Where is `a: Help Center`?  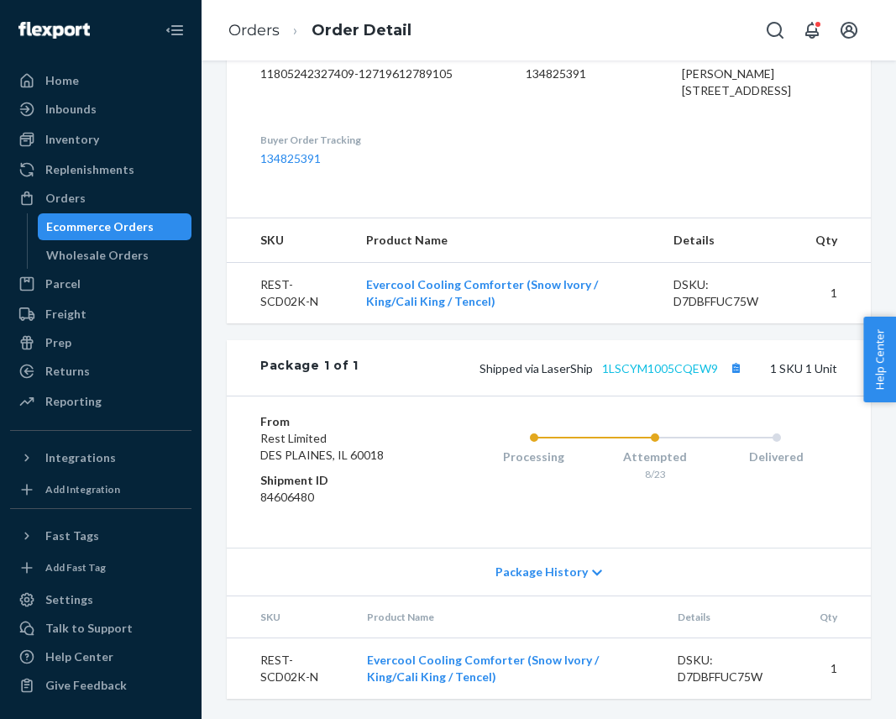 a: Help Center is located at coordinates (101, 657).